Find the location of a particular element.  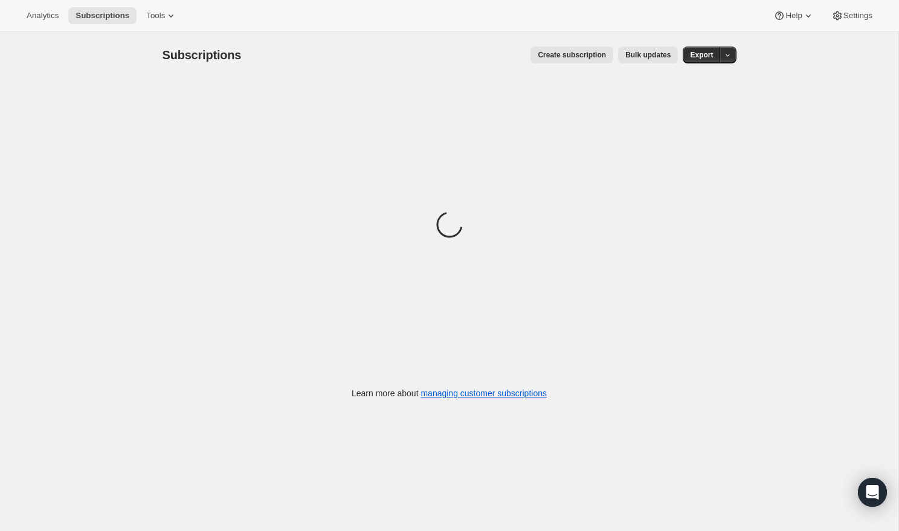

span: Tools is located at coordinates (155, 16).